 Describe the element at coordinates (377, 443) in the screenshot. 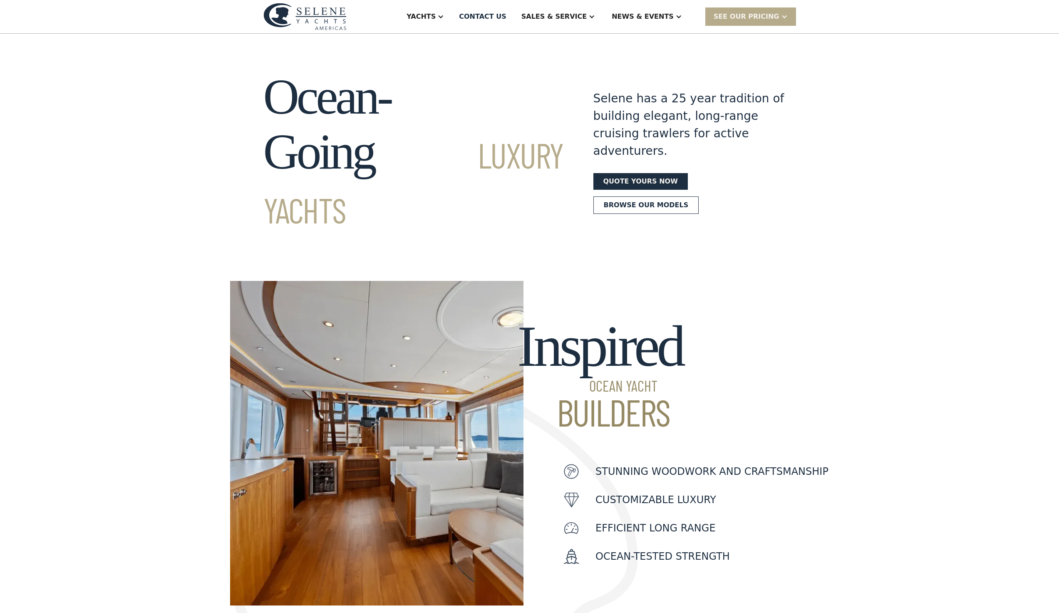

I see `img: motor yachts for sale` at that location.